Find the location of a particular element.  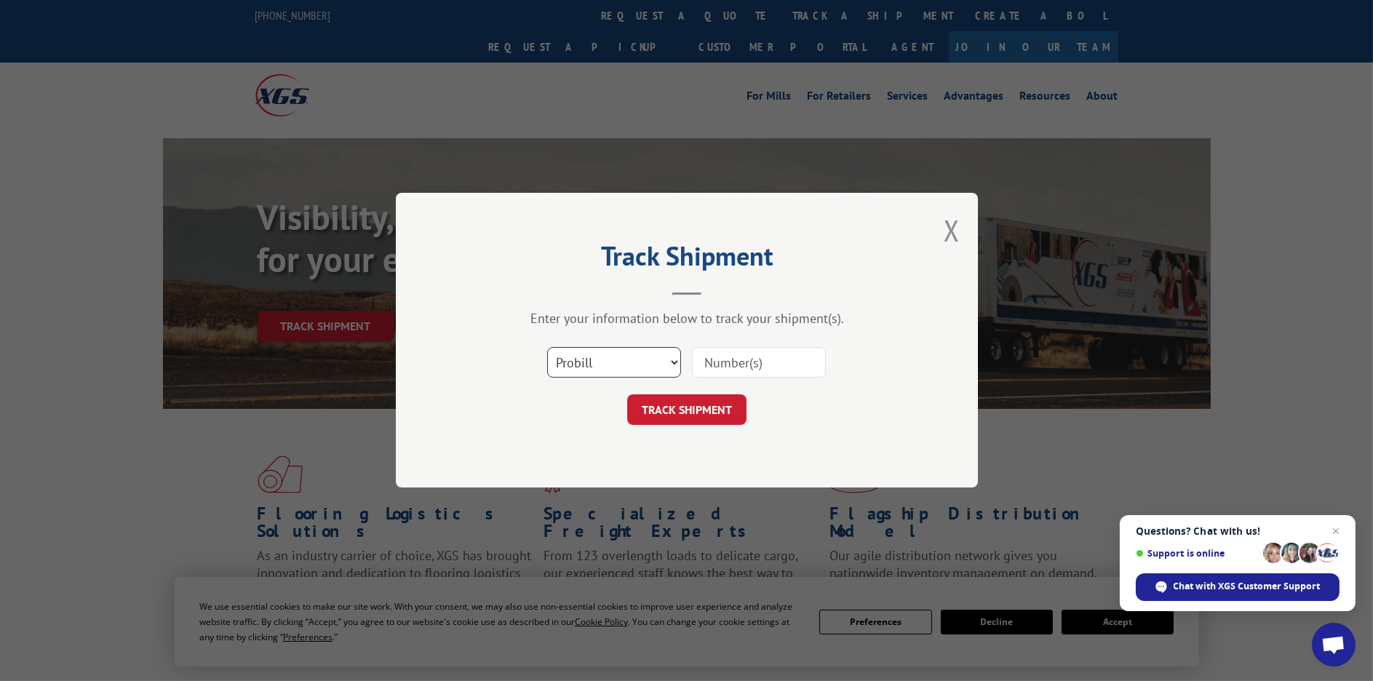

span: Questions? Chat with us! is located at coordinates (1238, 531).